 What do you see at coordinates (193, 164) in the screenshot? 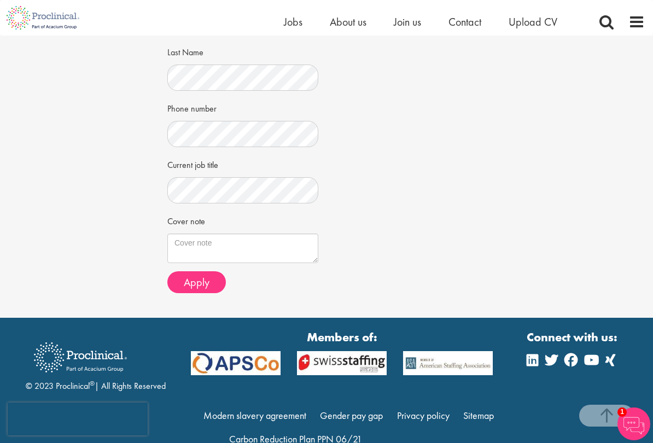
I see `label: Current job title` at bounding box center [193, 164].